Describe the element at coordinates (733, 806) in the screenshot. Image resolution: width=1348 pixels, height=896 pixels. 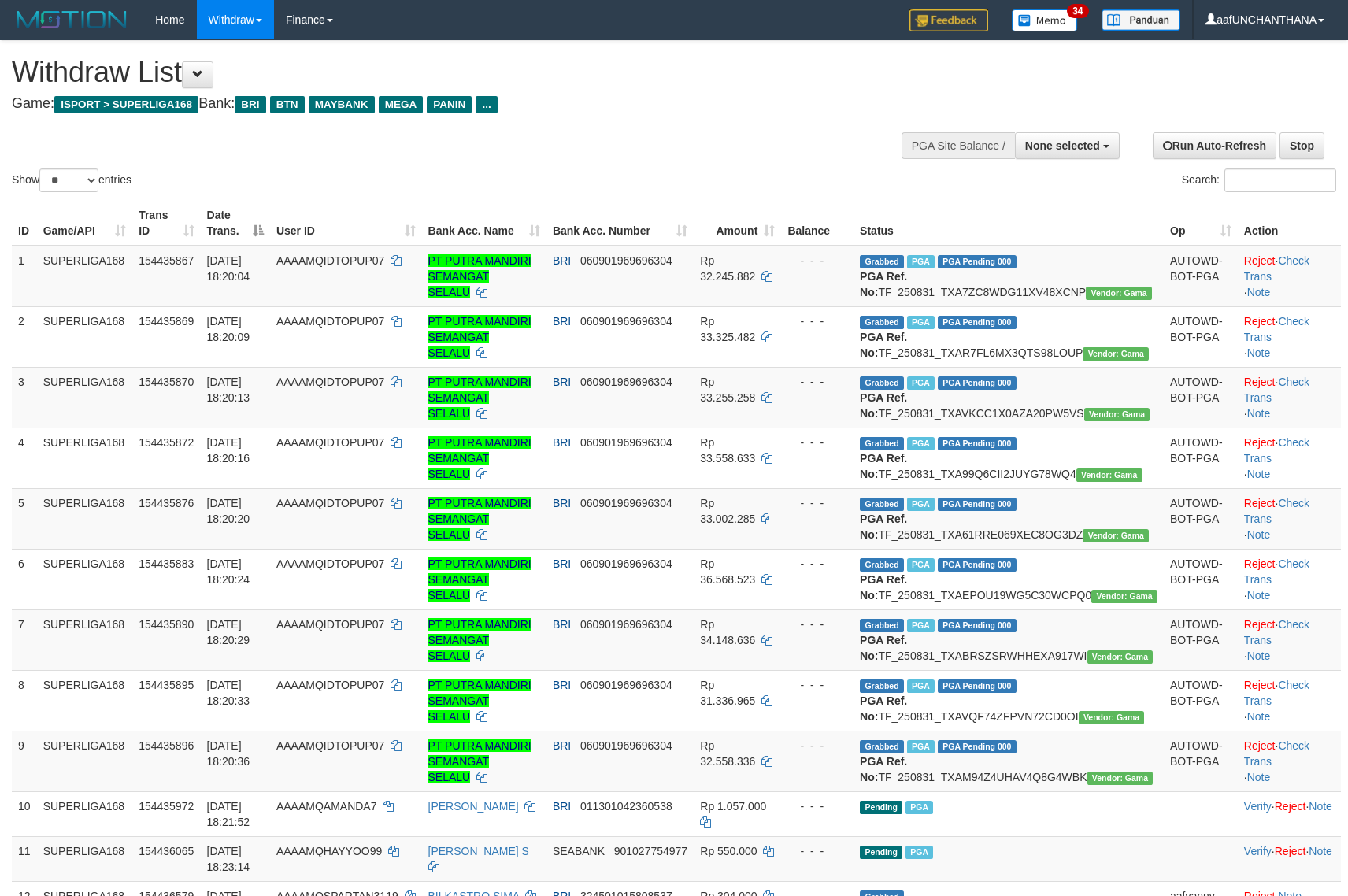
I see `span: Rp 1.057.000` at that location.